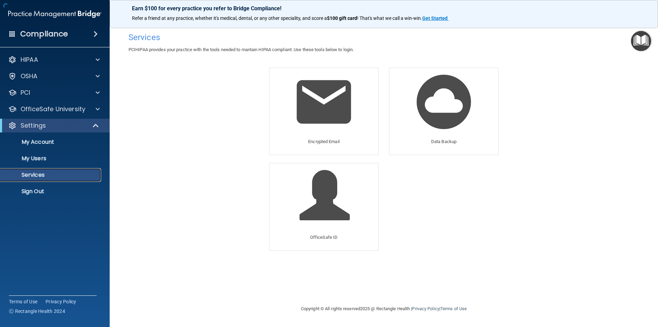  I want to click on p: Settings, so click(33, 125).